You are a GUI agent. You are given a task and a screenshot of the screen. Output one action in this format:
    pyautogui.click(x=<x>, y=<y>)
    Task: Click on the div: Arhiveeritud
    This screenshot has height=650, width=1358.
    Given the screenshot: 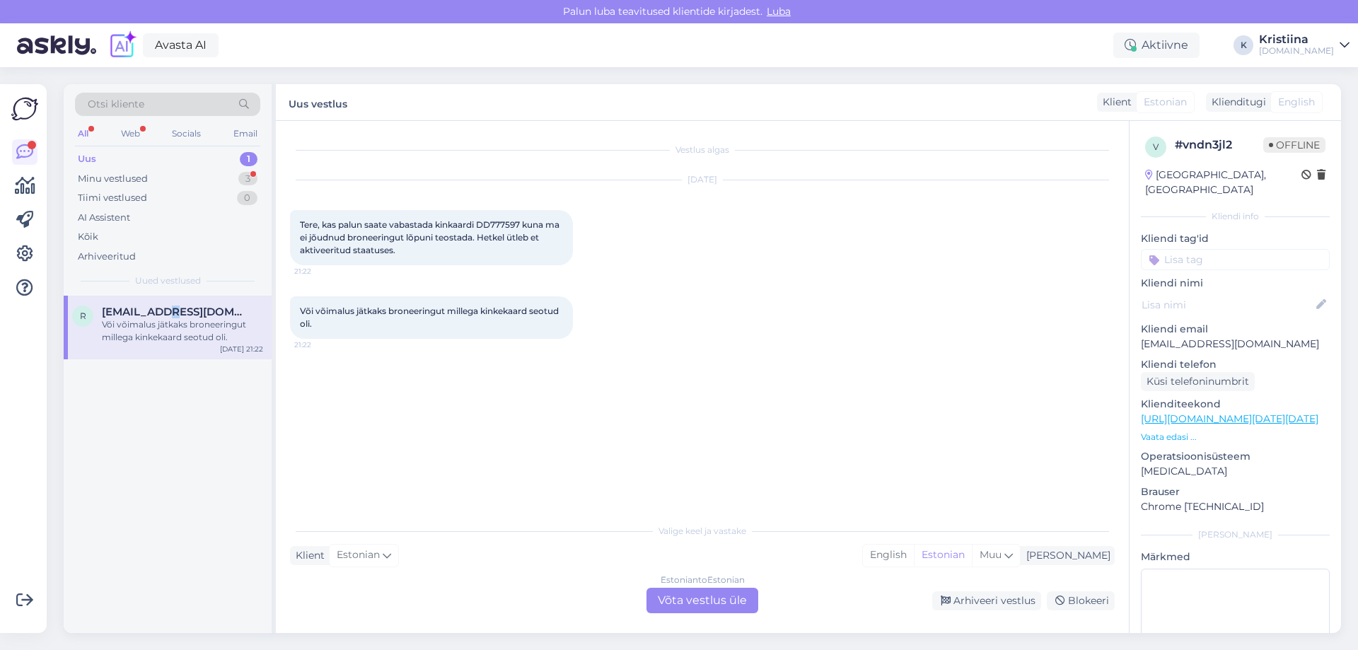 What is the action you would take?
    pyautogui.click(x=107, y=257)
    